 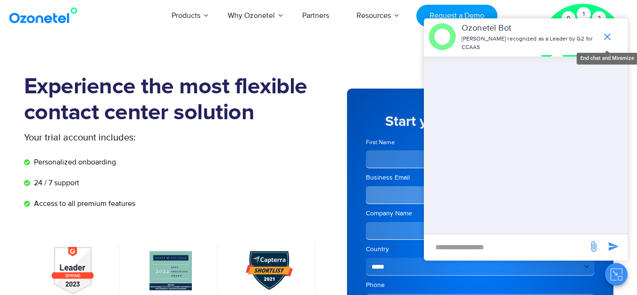 I want to click on h1: Experience the most flexible contact center solution, so click(x=171, y=100).